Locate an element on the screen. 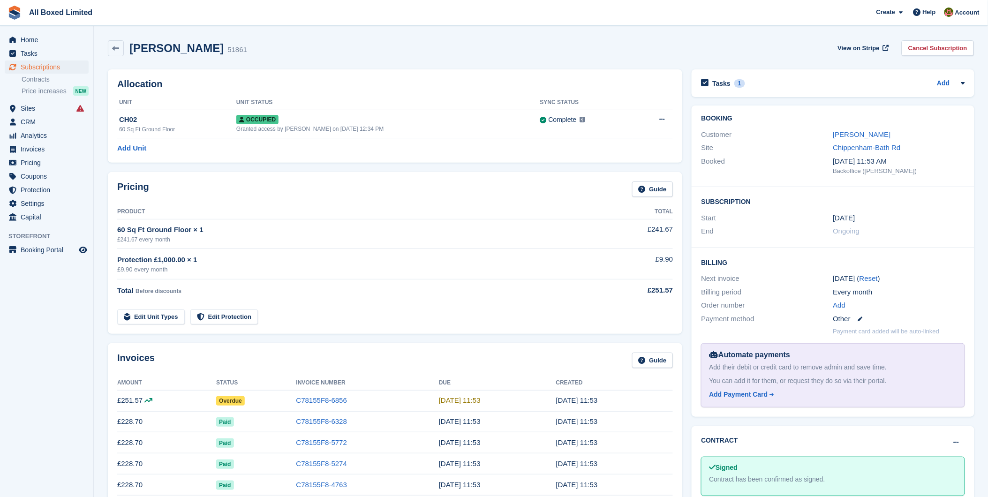 The width and height of the screenshot is (988, 497). span: Invoices is located at coordinates (49, 149).